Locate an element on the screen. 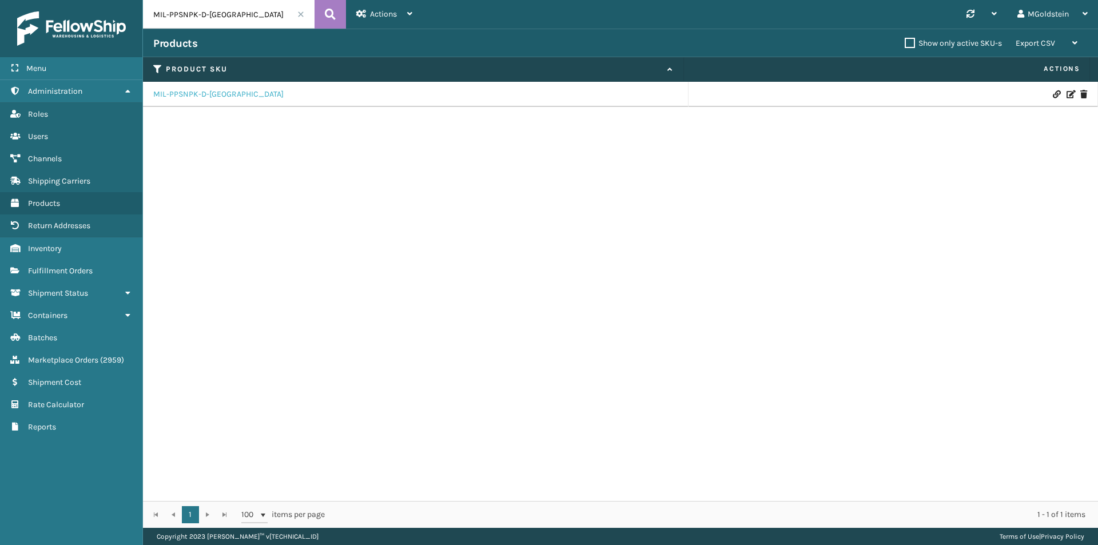 The width and height of the screenshot is (1098, 545). span: Administration is located at coordinates (55, 91).